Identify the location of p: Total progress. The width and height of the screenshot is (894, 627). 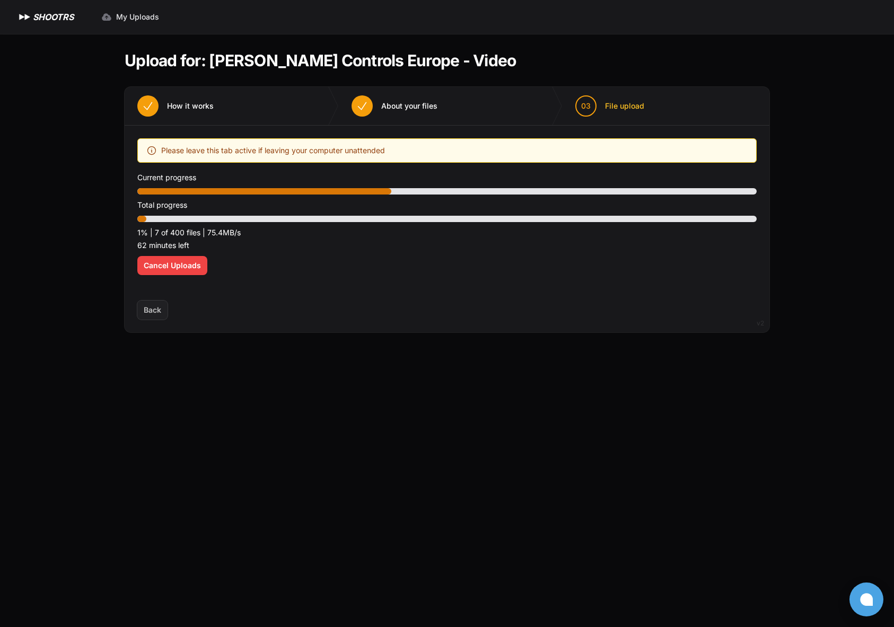
(447, 205).